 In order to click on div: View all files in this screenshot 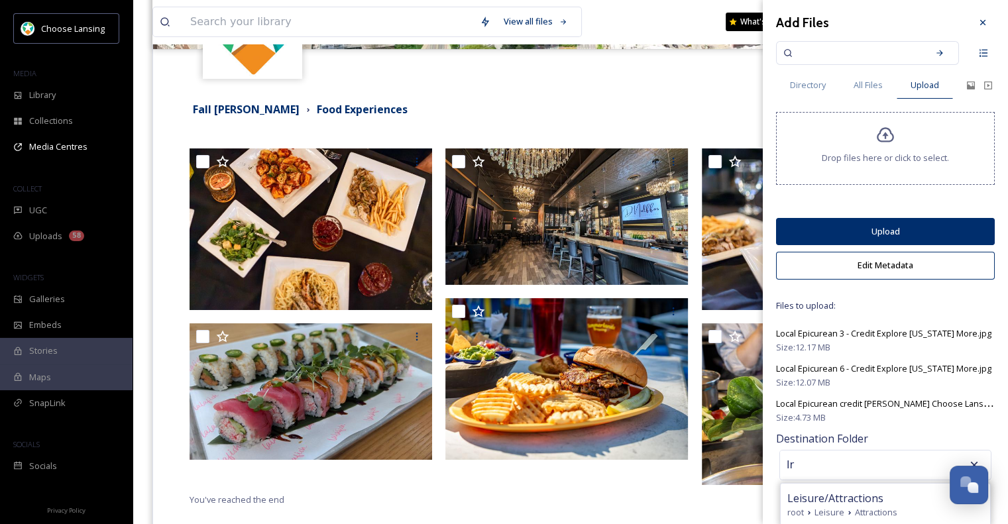, I will do `click(536, 21)`.